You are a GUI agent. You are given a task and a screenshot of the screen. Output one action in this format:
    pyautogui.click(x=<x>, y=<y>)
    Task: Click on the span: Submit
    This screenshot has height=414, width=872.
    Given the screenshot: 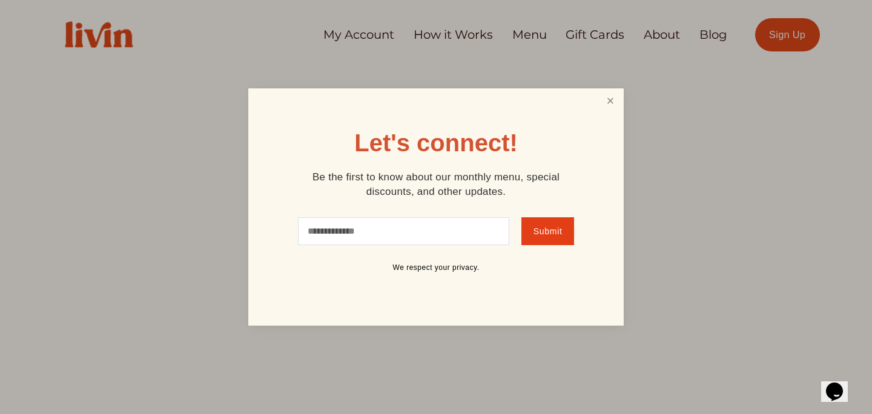 What is the action you would take?
    pyautogui.click(x=548, y=231)
    